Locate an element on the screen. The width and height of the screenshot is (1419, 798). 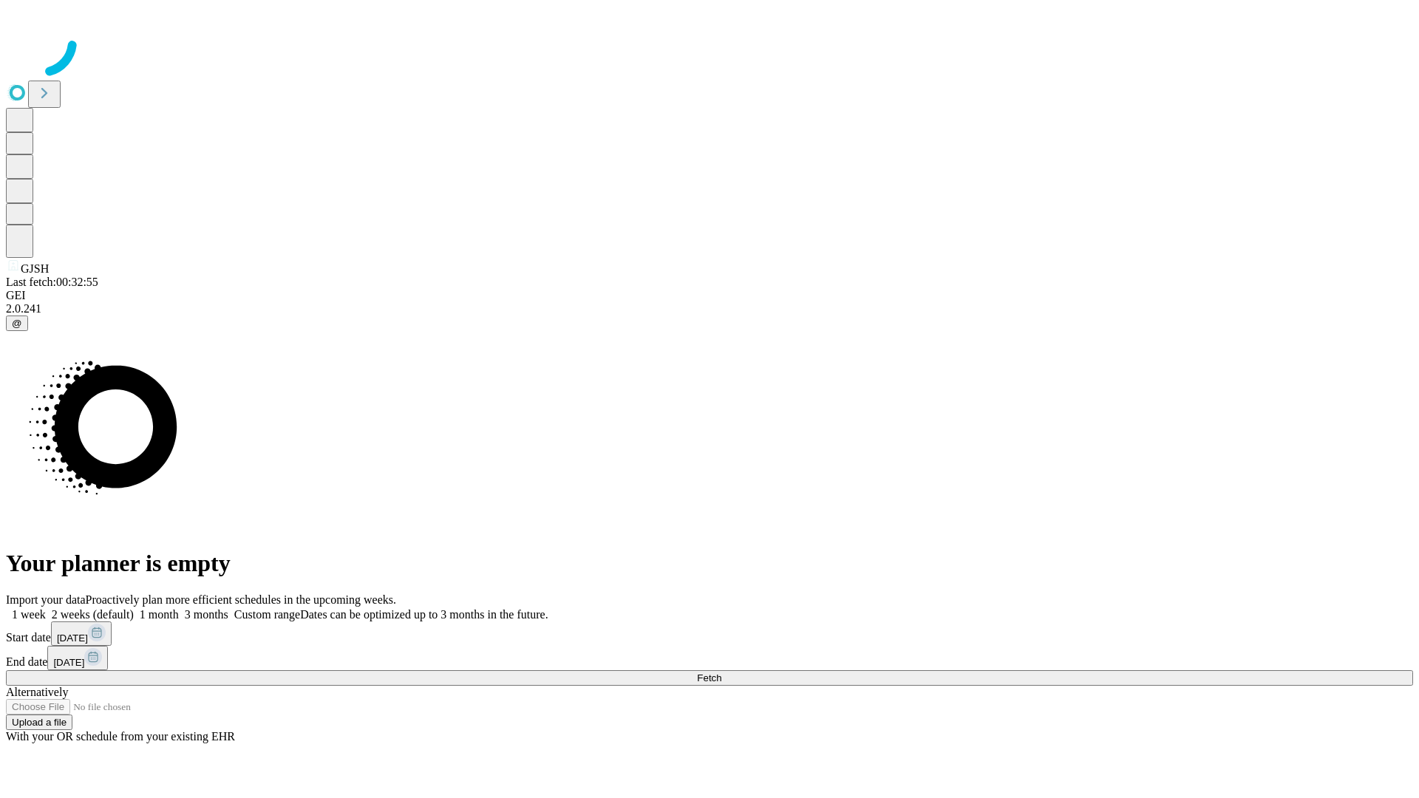
span: GJSH is located at coordinates (35, 268).